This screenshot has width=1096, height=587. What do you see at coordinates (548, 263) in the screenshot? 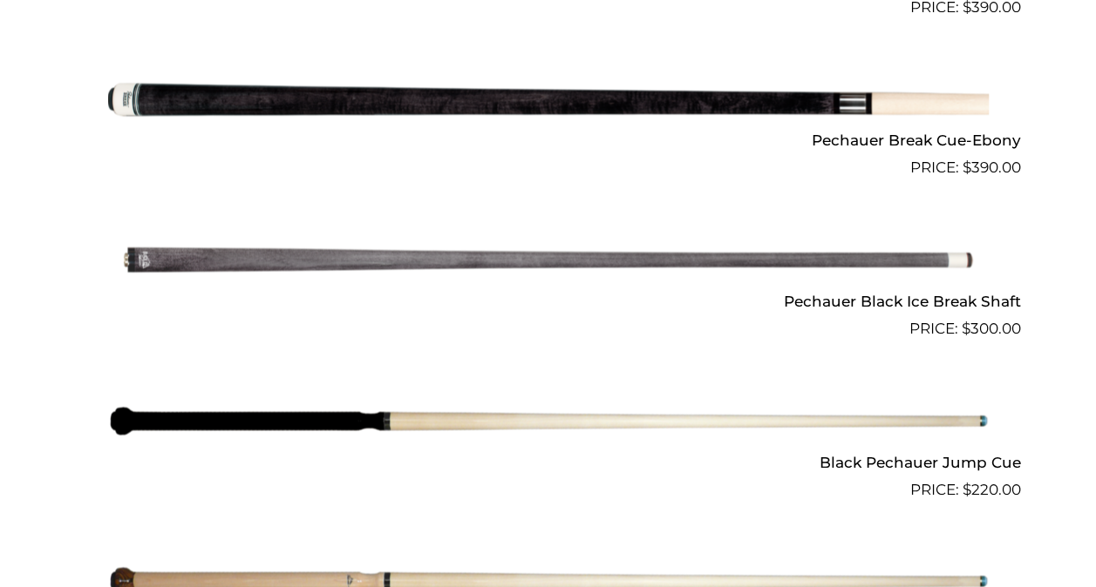
I see `a: Pechauer Black Ice Break Shaft $300.00` at bounding box center [548, 263].